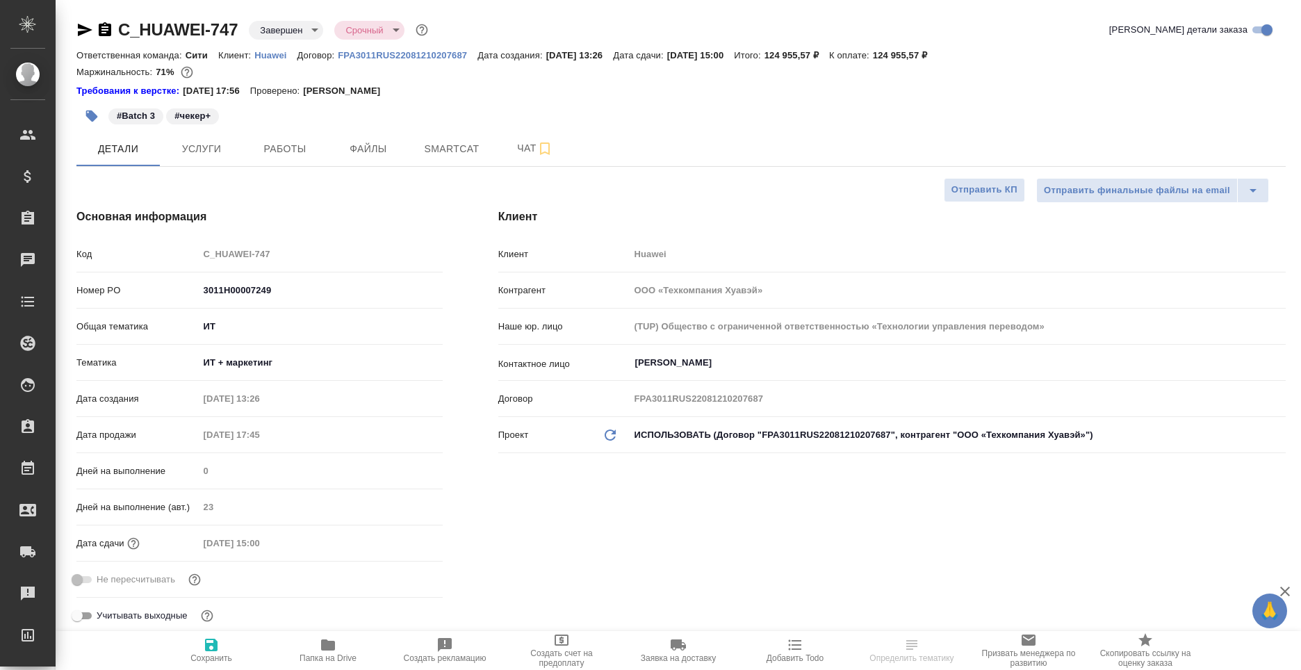 The width and height of the screenshot is (1301, 670). Describe the element at coordinates (984, 190) in the screenshot. I see `button: Отправить КП` at that location.